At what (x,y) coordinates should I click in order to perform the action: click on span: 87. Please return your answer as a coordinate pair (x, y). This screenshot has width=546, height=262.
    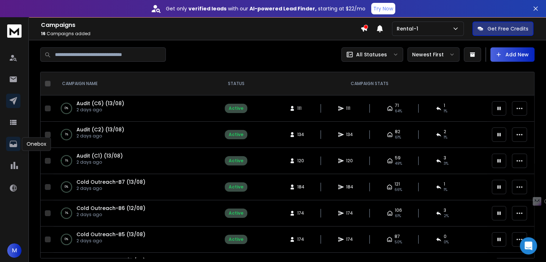
    Looking at the image, I should click on (397, 237).